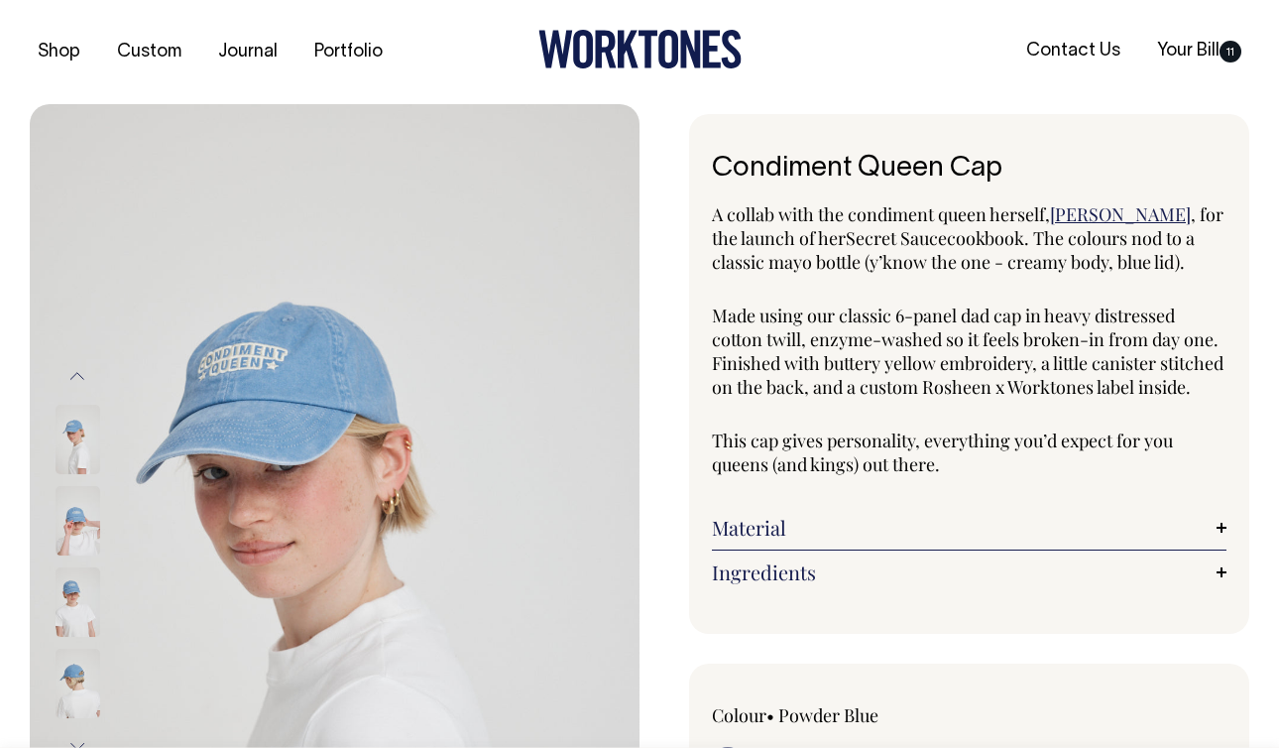 The height and width of the screenshot is (748, 1279). I want to click on span: This cap gives personality, everything you’d expect for you queens (and kings) out there., so click(942, 452).